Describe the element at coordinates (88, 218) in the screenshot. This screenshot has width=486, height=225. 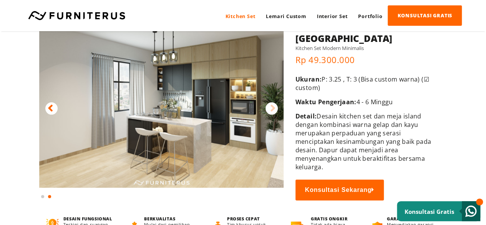
I see `h4: DESAIN FUNGSIONAL` at that location.